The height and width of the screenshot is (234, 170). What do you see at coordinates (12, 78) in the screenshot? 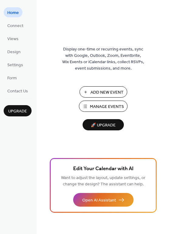
I see `span: Form` at bounding box center [12, 78].